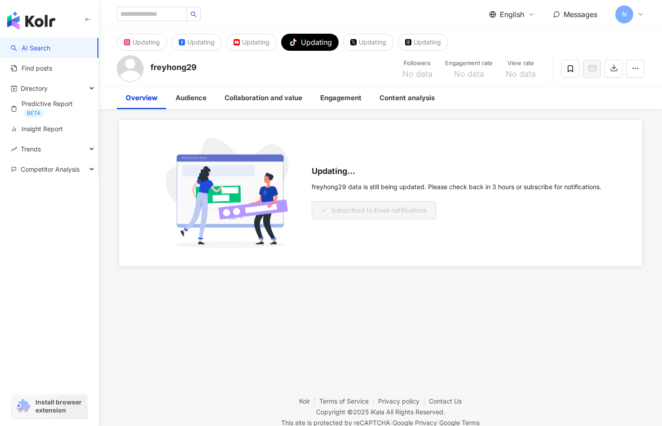  Describe the element at coordinates (417, 63) in the screenshot. I see `div: Followers` at that location.